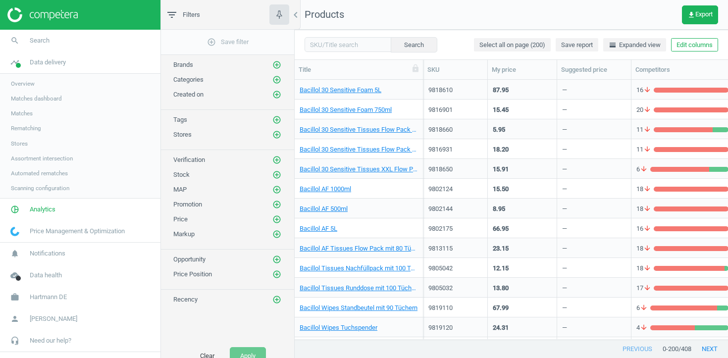  I want to click on i: person, so click(15, 319).